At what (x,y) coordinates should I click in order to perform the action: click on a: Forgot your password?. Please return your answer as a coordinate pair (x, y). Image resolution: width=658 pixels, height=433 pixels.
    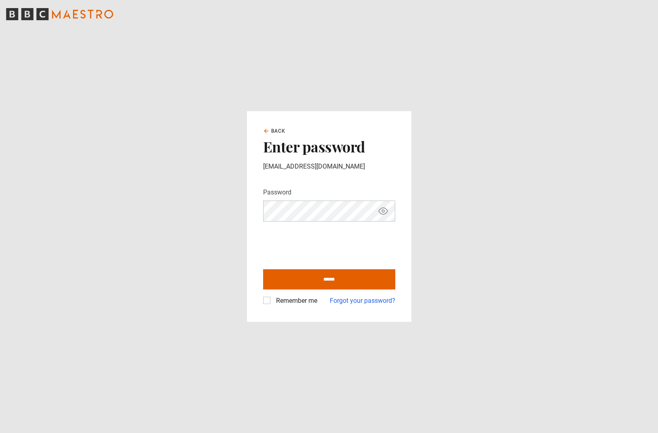
    Looking at the image, I should click on (362, 301).